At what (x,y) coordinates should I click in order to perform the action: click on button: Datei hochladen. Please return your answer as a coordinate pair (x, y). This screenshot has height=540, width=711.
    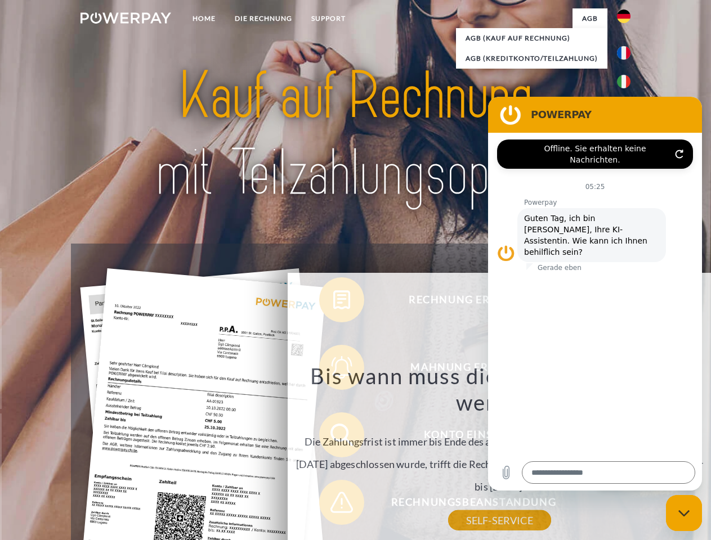
    Looking at the image, I should click on (18, 376).